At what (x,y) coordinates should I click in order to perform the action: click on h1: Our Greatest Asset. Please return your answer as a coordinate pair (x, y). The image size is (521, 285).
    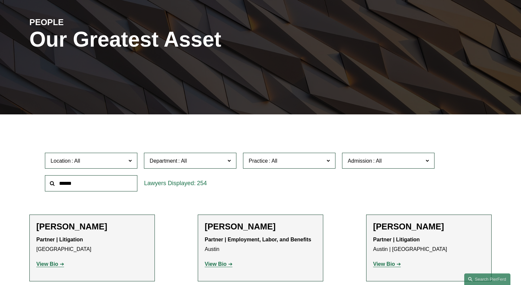
    Looking at the image, I should click on (183, 39).